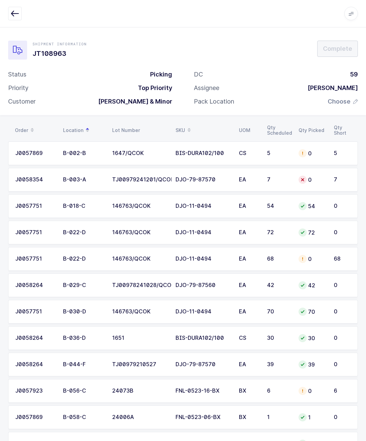  Describe the element at coordinates (278, 153) in the screenshot. I see `div: 5` at that location.